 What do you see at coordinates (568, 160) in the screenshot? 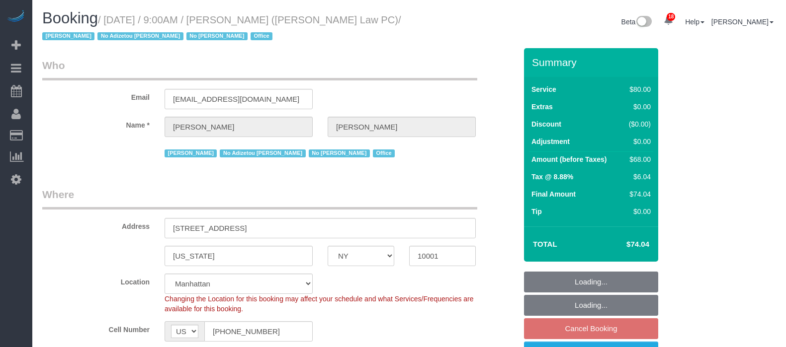
I see `label: Amount (before Taxes)` at bounding box center [568, 160].